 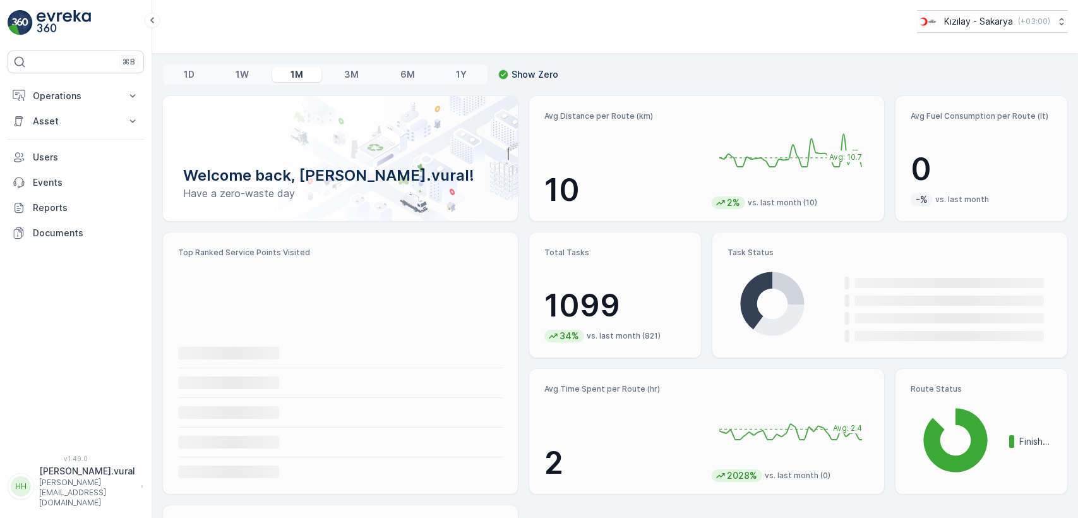 What do you see at coordinates (798, 476) in the screenshot?
I see `p: vs. last month (0)` at bounding box center [798, 476].